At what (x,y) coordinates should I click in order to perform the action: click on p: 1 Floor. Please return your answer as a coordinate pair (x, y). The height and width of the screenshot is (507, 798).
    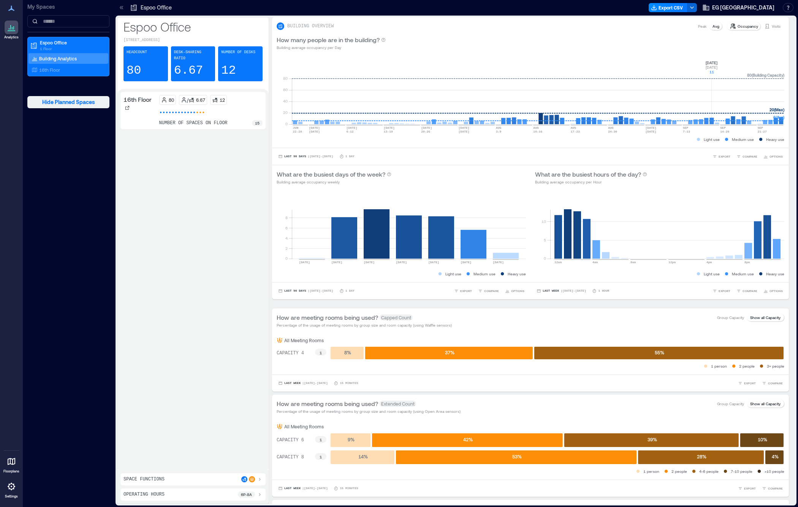
    Looking at the image, I should click on (72, 49).